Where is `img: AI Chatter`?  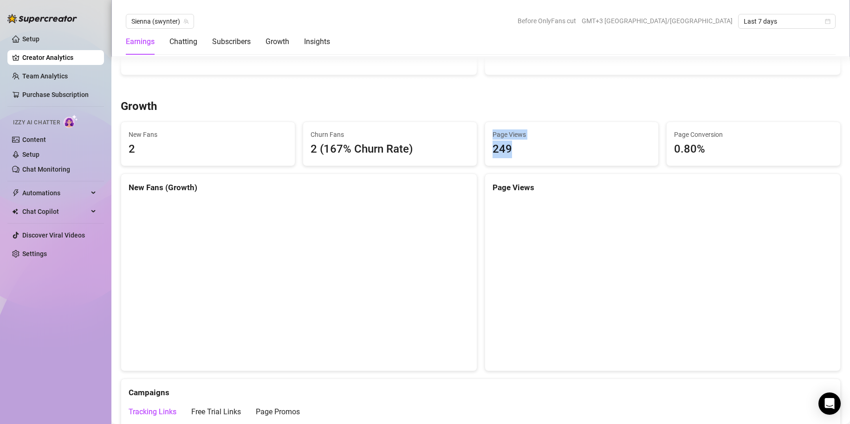 img: AI Chatter is located at coordinates (71, 121).